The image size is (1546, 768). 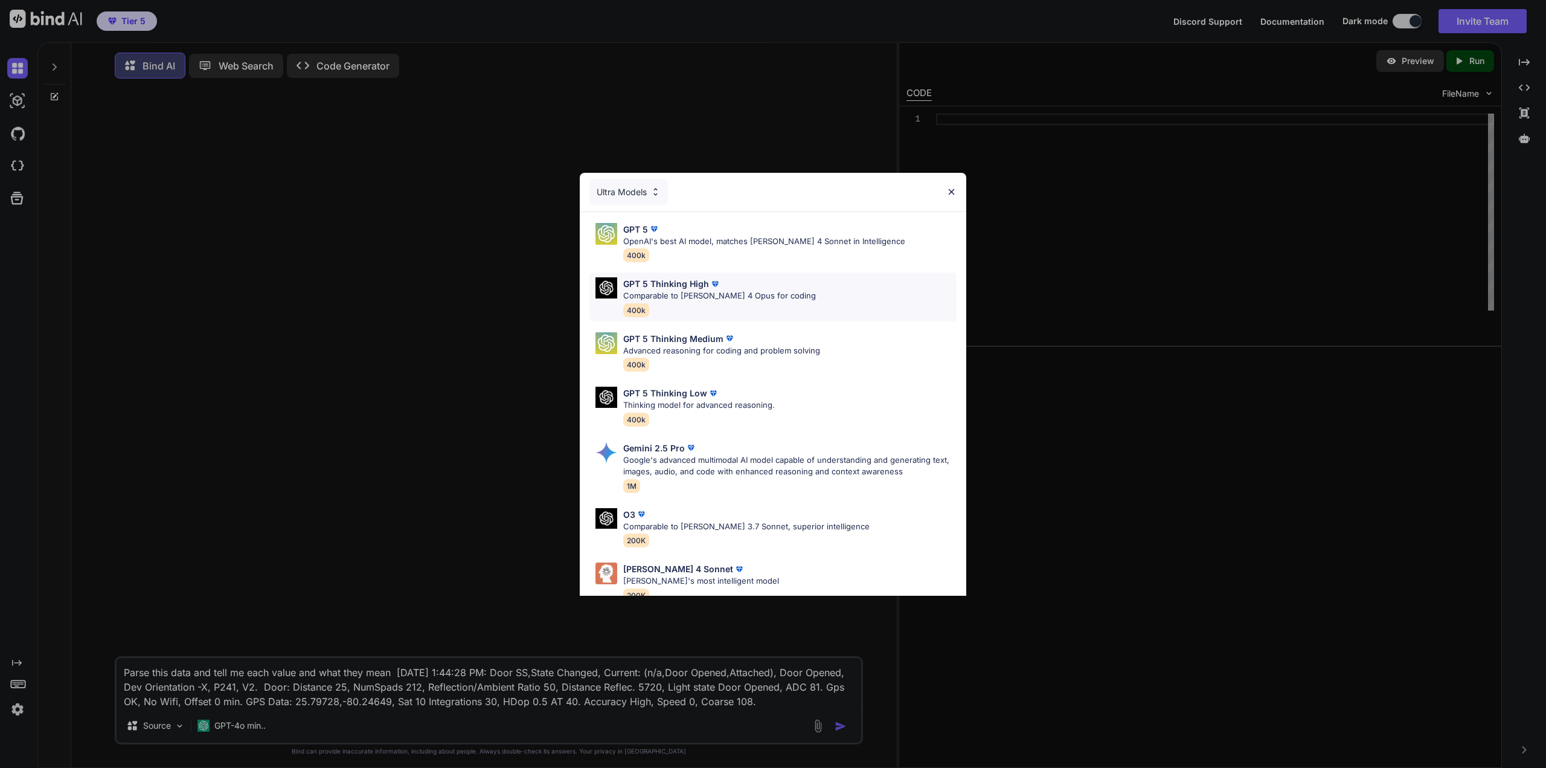 I want to click on p: O3, so click(x=629, y=514).